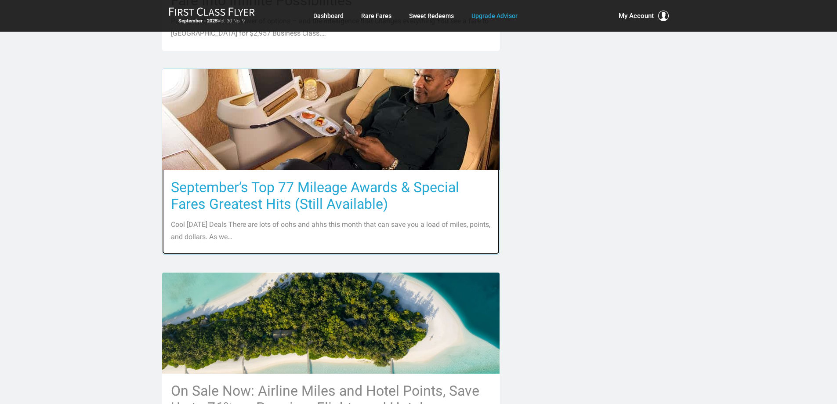 This screenshot has width=837, height=404. What do you see at coordinates (376, 16) in the screenshot?
I see `a: Rare Fares` at bounding box center [376, 16].